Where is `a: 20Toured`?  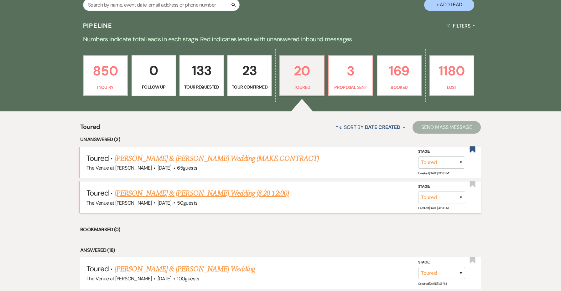
a: 20Toured is located at coordinates (301, 76).